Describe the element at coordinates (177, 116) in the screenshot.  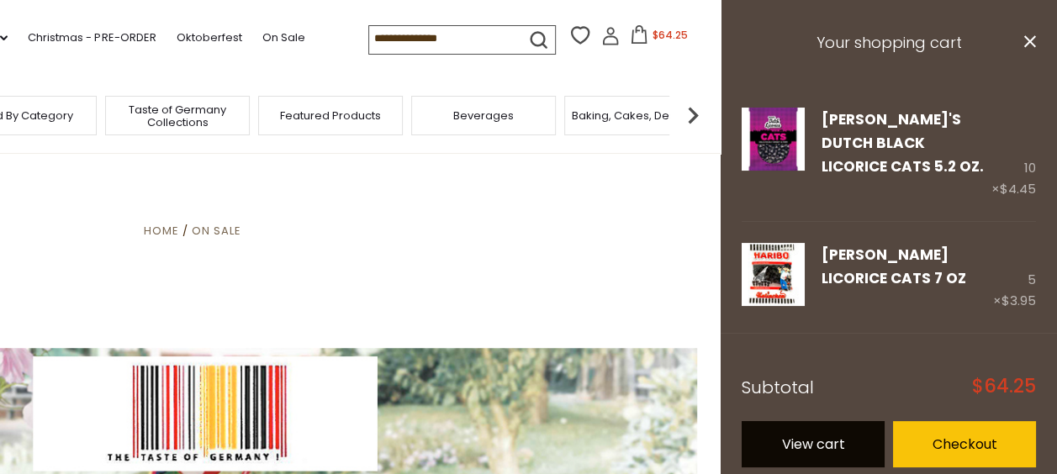
I see `a: Taste of Germany Collections` at that location.